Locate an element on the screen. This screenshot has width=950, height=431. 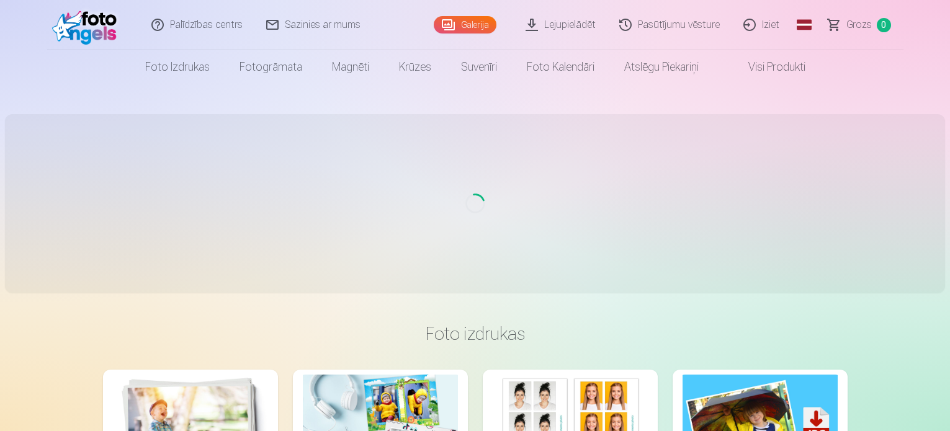
a: Fotogrāmata is located at coordinates (271, 67).